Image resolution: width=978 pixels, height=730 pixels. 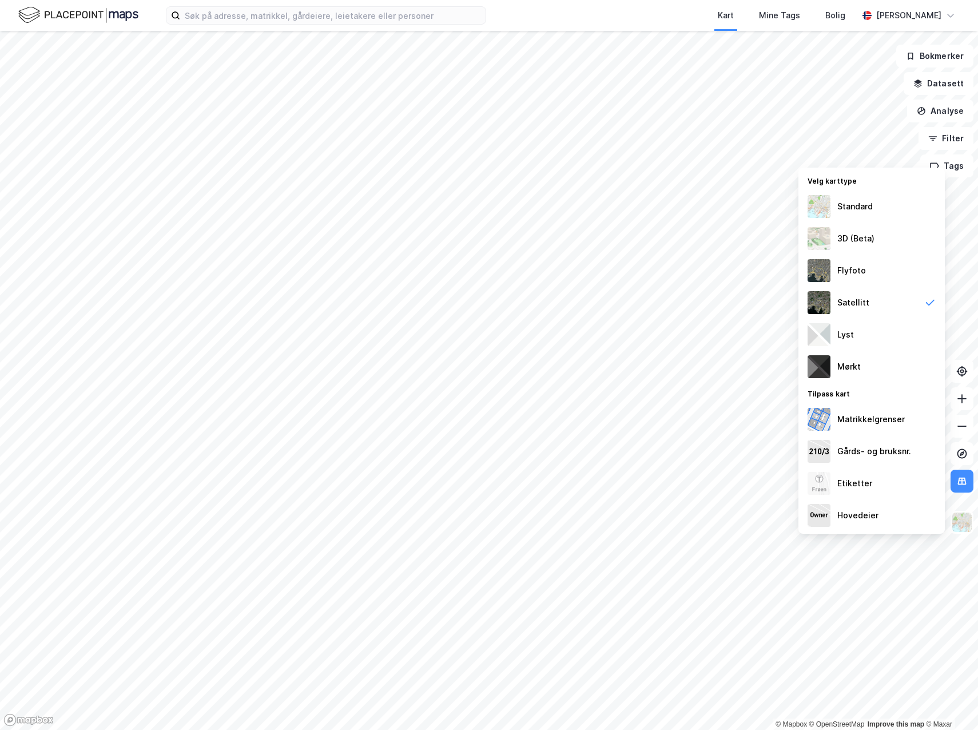 What do you see at coordinates (854, 483) in the screenshot?
I see `div: Etiketter` at bounding box center [854, 483].